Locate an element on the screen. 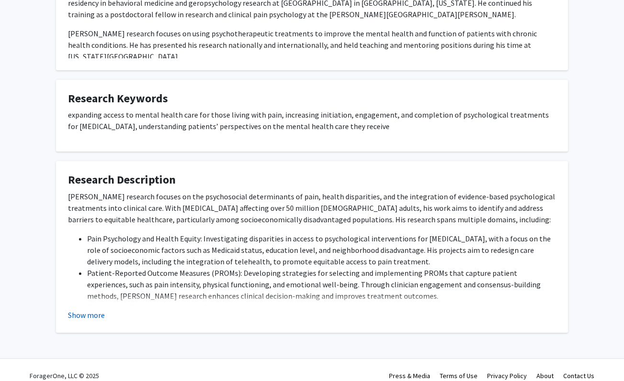 The width and height of the screenshot is (624, 381). li: Stakeholder-Engaged Intervention Development: Using qualitative methods and patient-centered appr... is located at coordinates (322, 319).